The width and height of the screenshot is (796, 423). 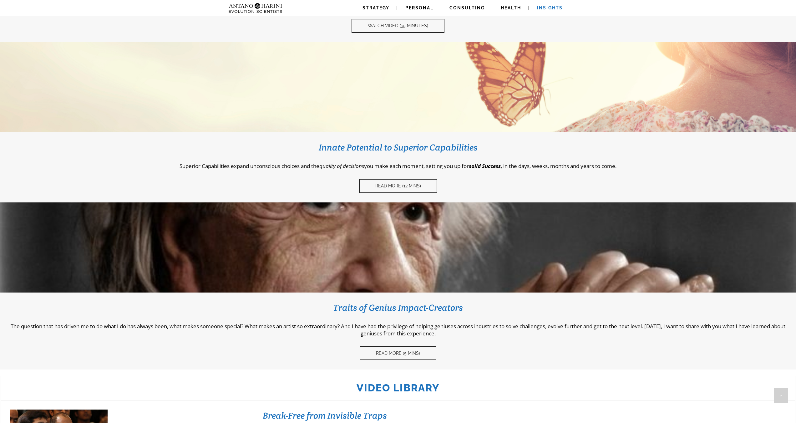 I want to click on a: Watch video (35 Minutes), so click(x=398, y=26).